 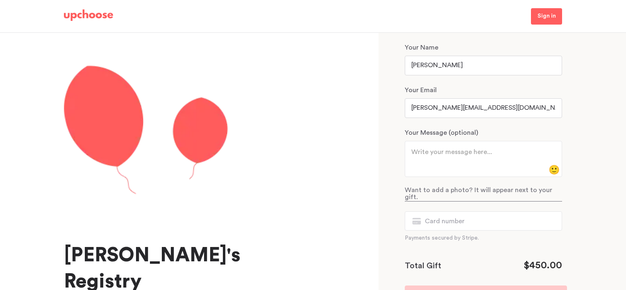 What do you see at coordinates (554, 170) in the screenshot?
I see `span: smile` at bounding box center [554, 170].